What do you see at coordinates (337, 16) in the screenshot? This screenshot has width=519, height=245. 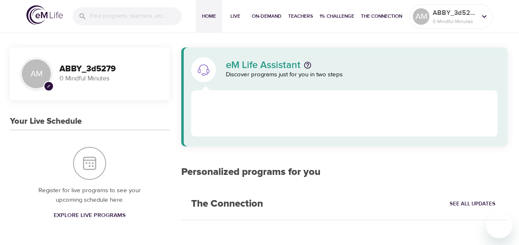 I see `span: 1% Challenge` at bounding box center [337, 16].